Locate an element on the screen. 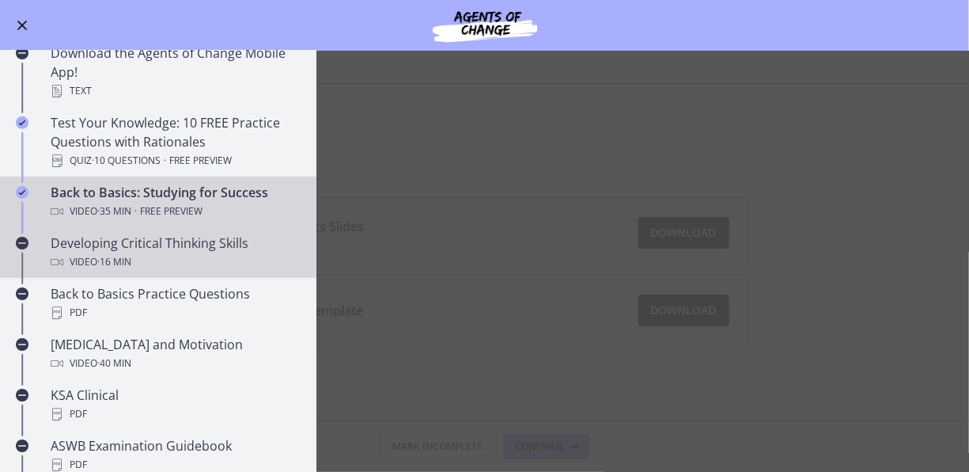  div: Text is located at coordinates (174, 91).